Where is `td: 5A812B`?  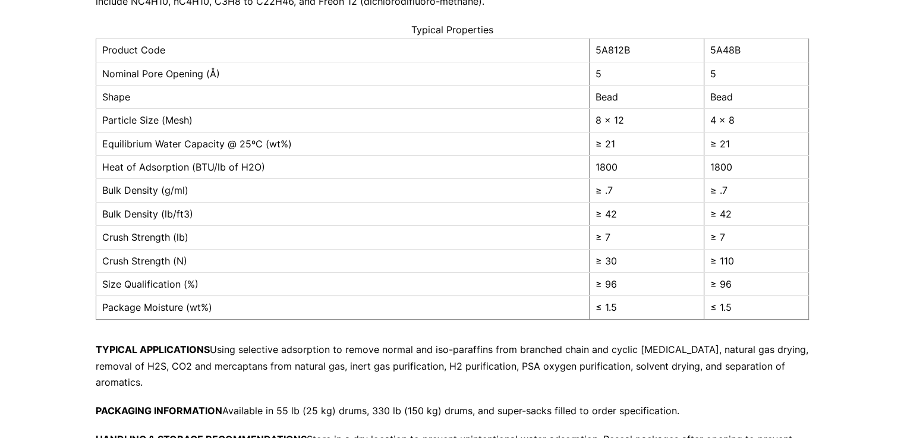
td: 5A812B is located at coordinates (646, 50).